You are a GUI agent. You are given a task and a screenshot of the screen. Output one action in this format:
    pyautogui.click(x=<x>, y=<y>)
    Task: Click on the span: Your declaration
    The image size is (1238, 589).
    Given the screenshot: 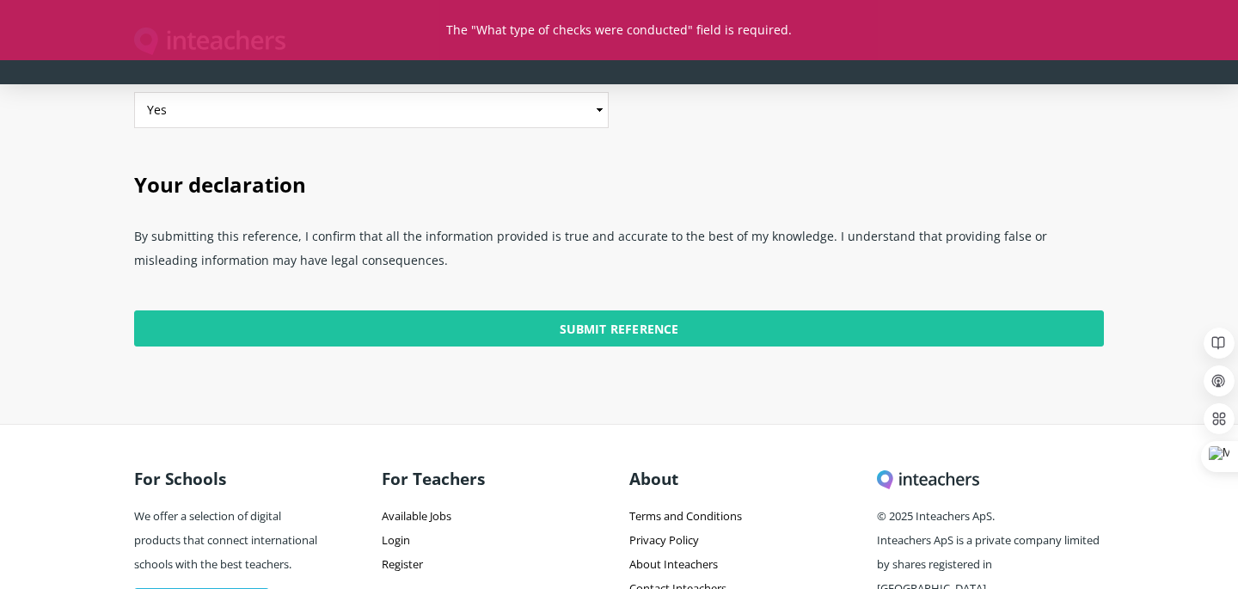 What is the action you would take?
    pyautogui.click(x=220, y=184)
    